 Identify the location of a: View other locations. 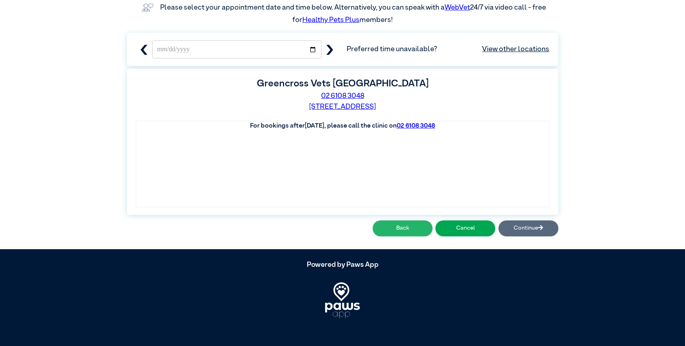
(516, 49).